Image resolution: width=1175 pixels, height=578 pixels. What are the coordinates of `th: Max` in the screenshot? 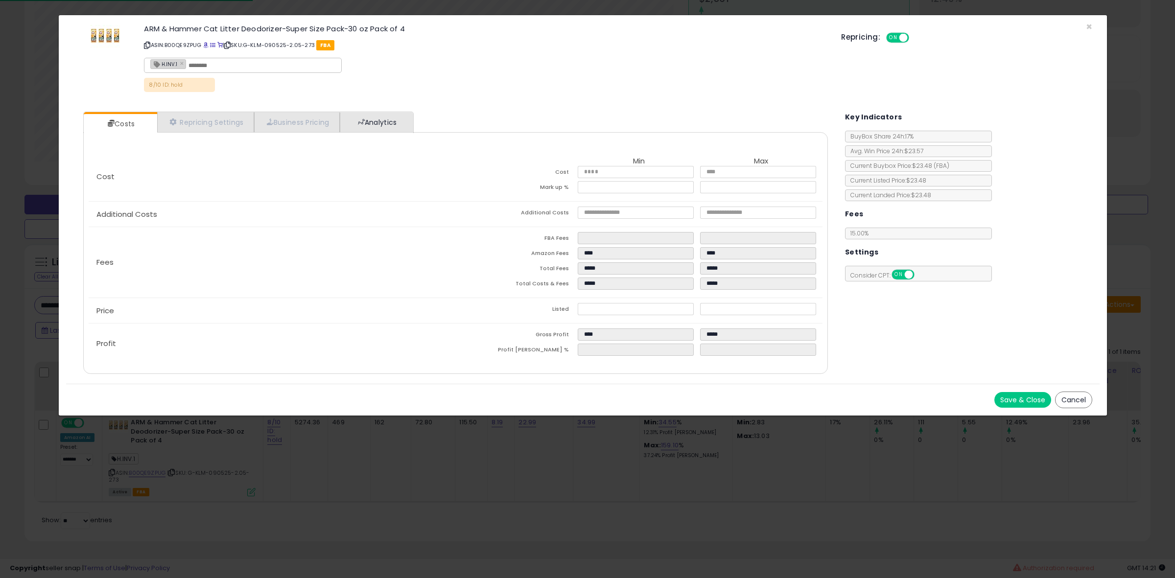 It's located at (761, 162).